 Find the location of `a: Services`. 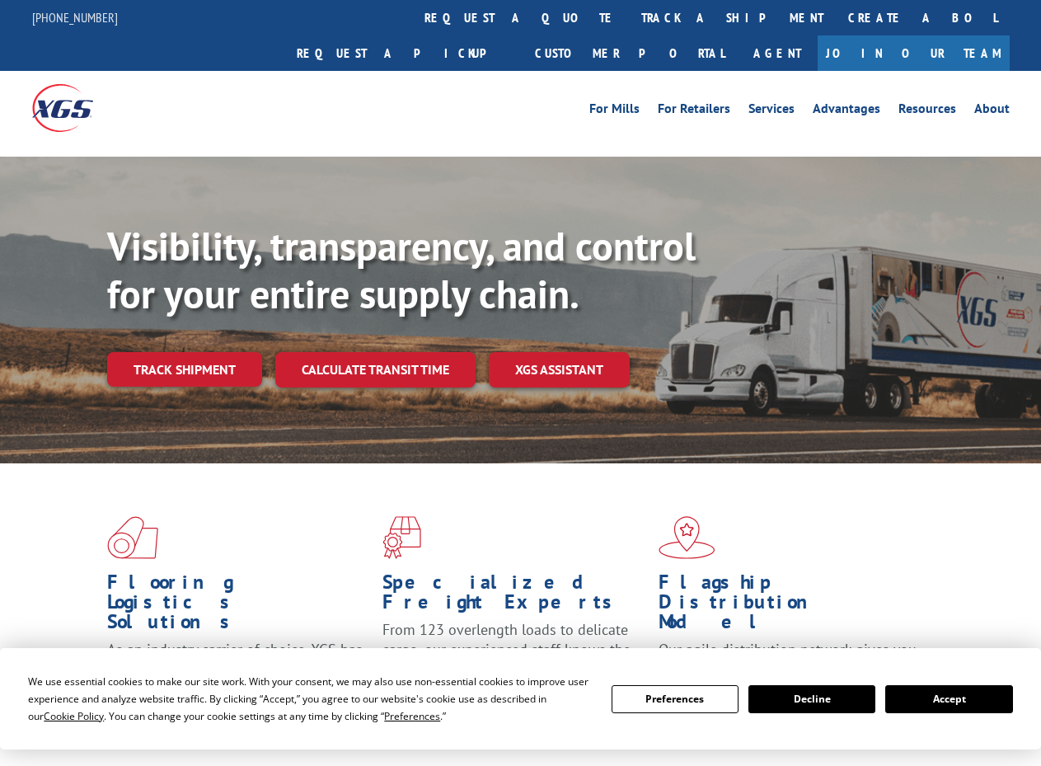

a: Services is located at coordinates (771, 111).